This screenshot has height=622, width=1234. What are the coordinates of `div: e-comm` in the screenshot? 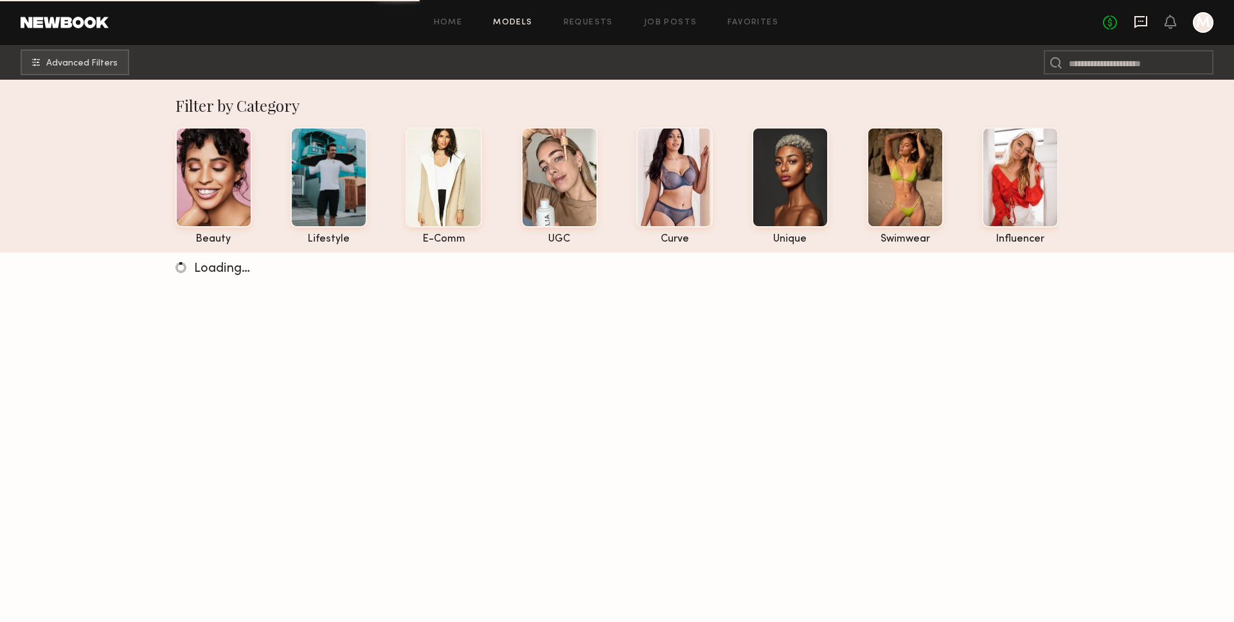 It's located at (444, 239).